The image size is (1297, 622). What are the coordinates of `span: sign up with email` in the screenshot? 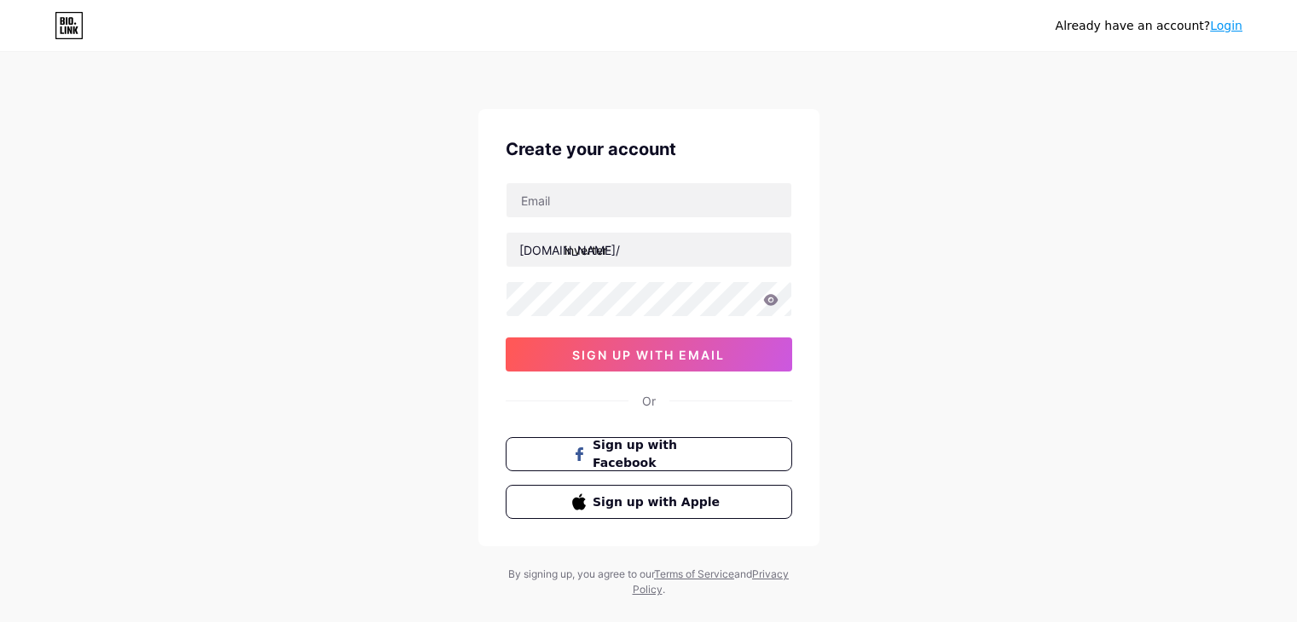 It's located at (648, 355).